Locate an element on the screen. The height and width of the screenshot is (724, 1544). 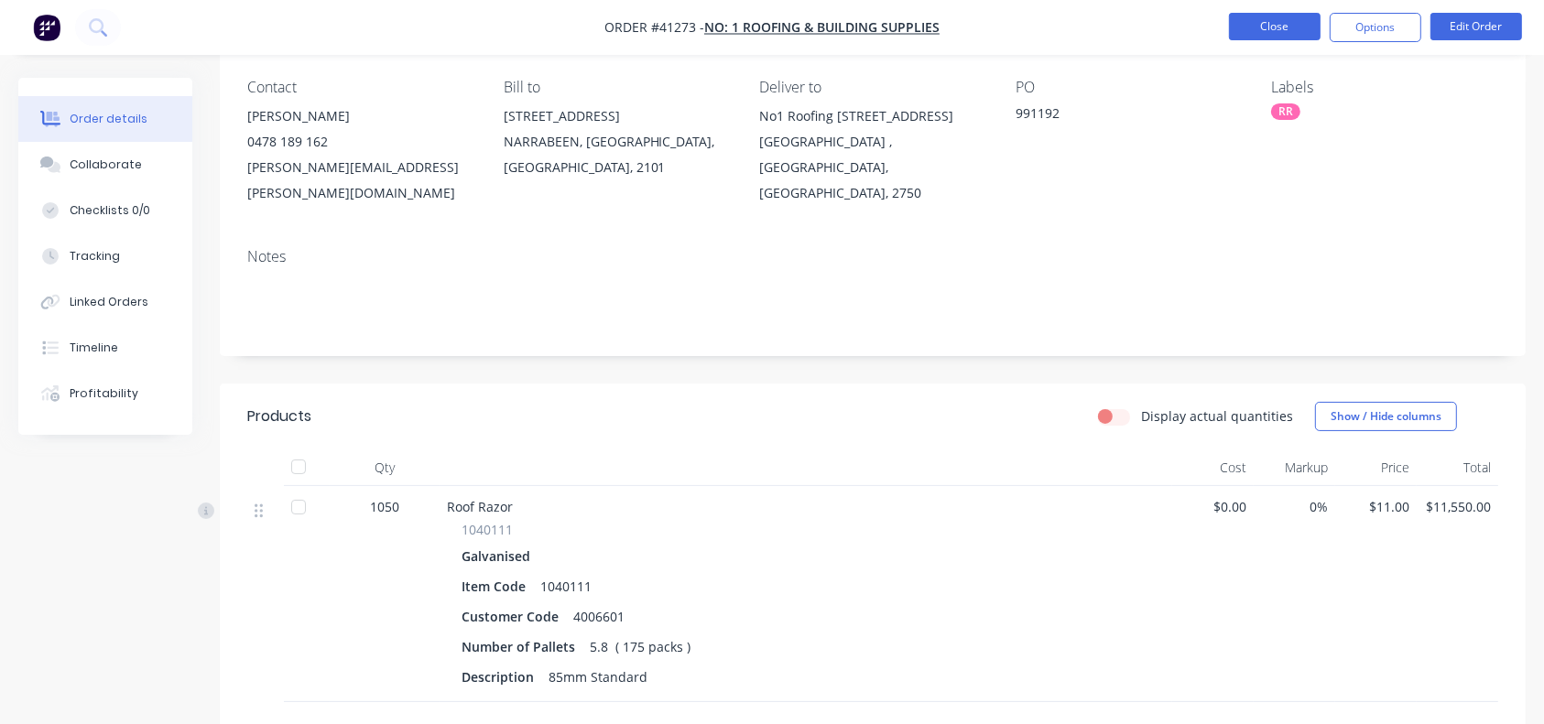
button: Options is located at coordinates (1375, 27).